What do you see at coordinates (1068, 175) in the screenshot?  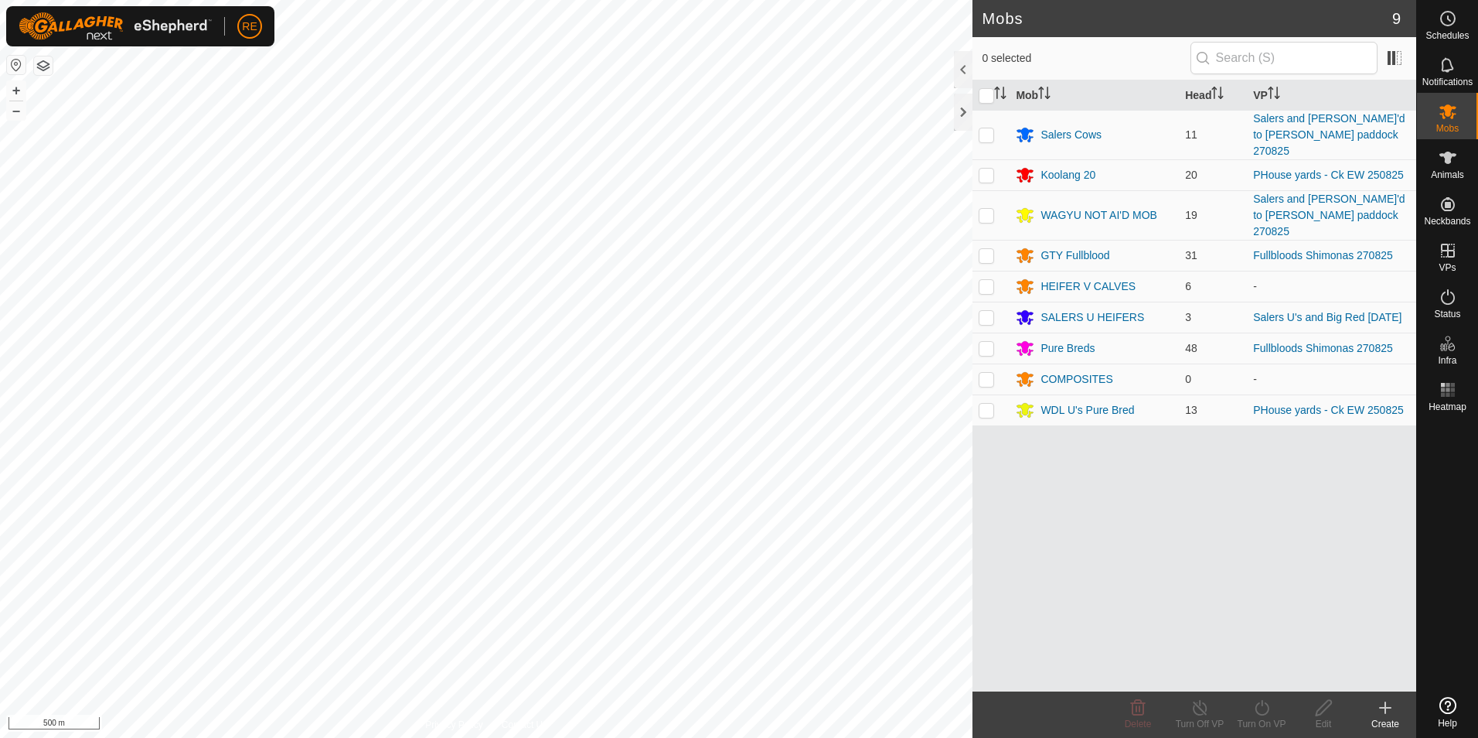 I see `div: Koolang 20` at bounding box center [1068, 175].